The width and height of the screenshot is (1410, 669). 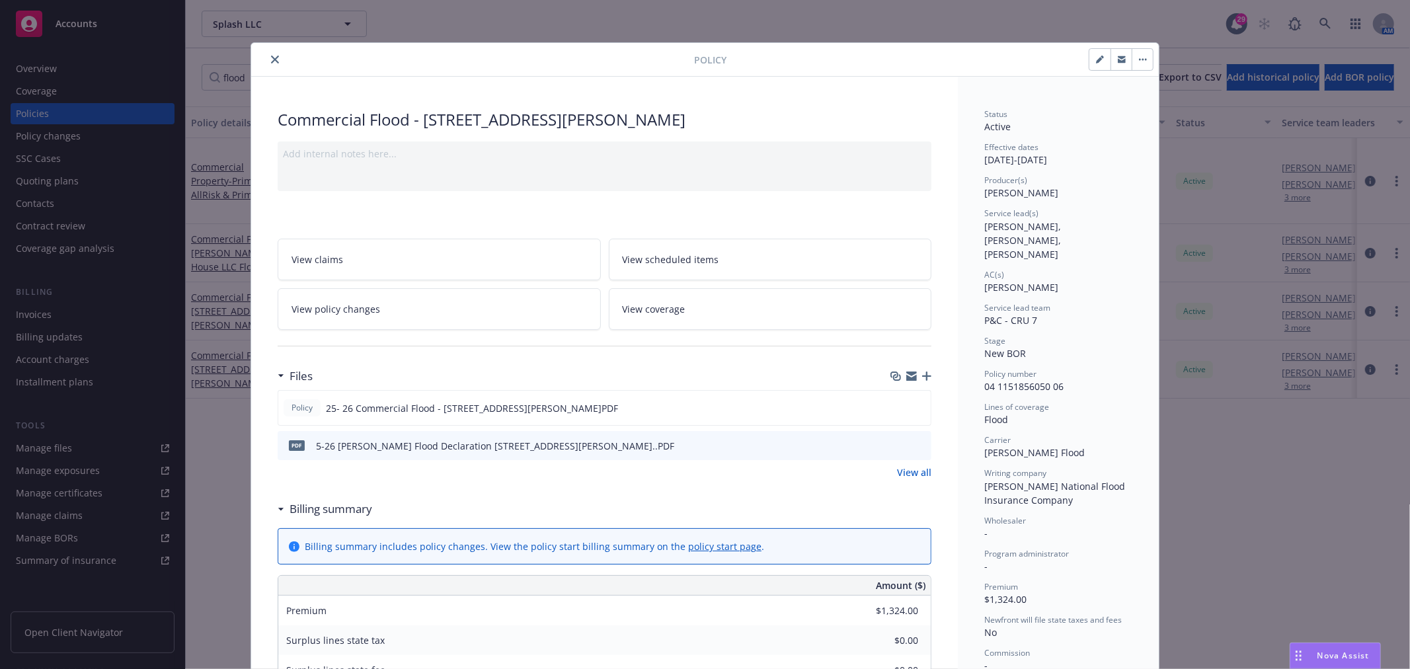 I want to click on span: Active, so click(x=998, y=126).